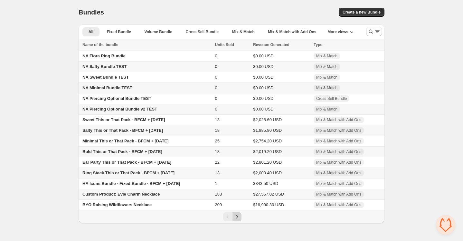  Describe the element at coordinates (104, 56) in the screenshot. I see `span: NA Flora Ring Bundle` at that location.